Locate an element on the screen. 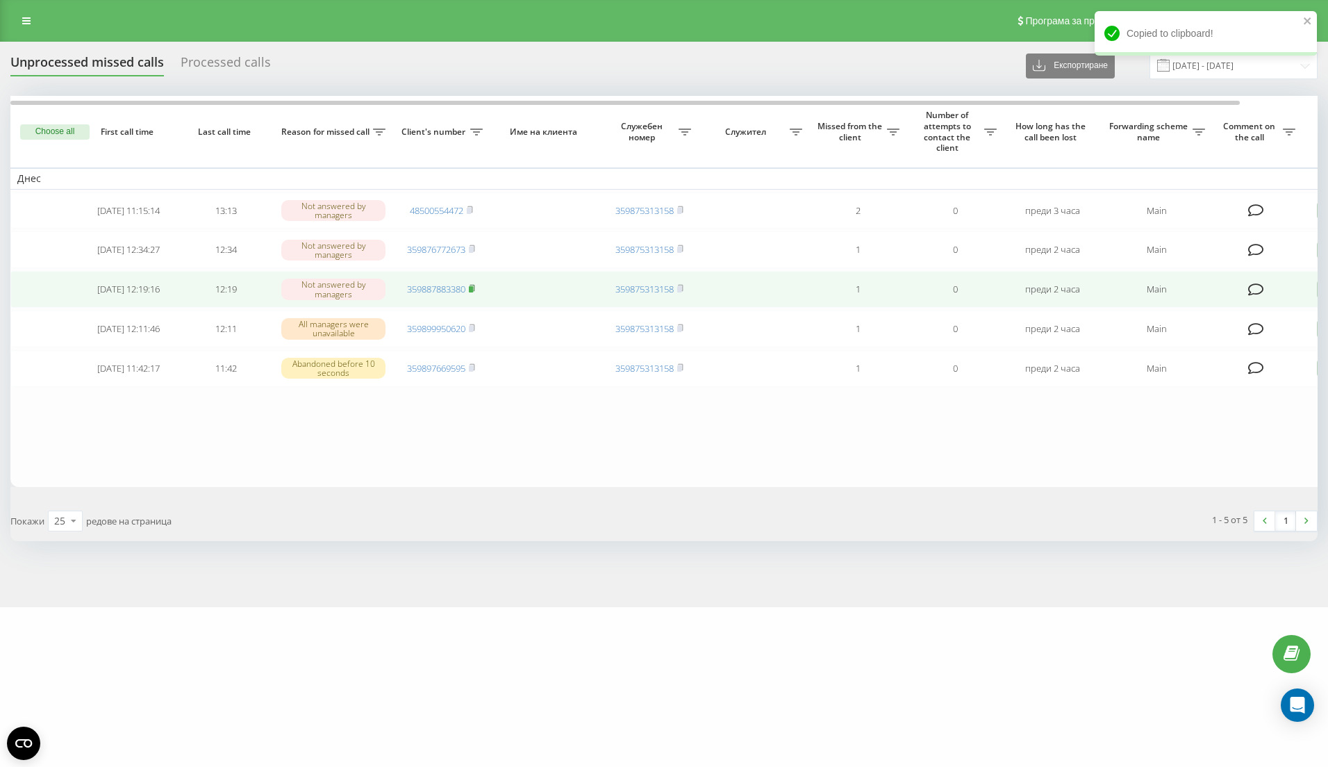  button: Open CMP widget is located at coordinates (24, 743).